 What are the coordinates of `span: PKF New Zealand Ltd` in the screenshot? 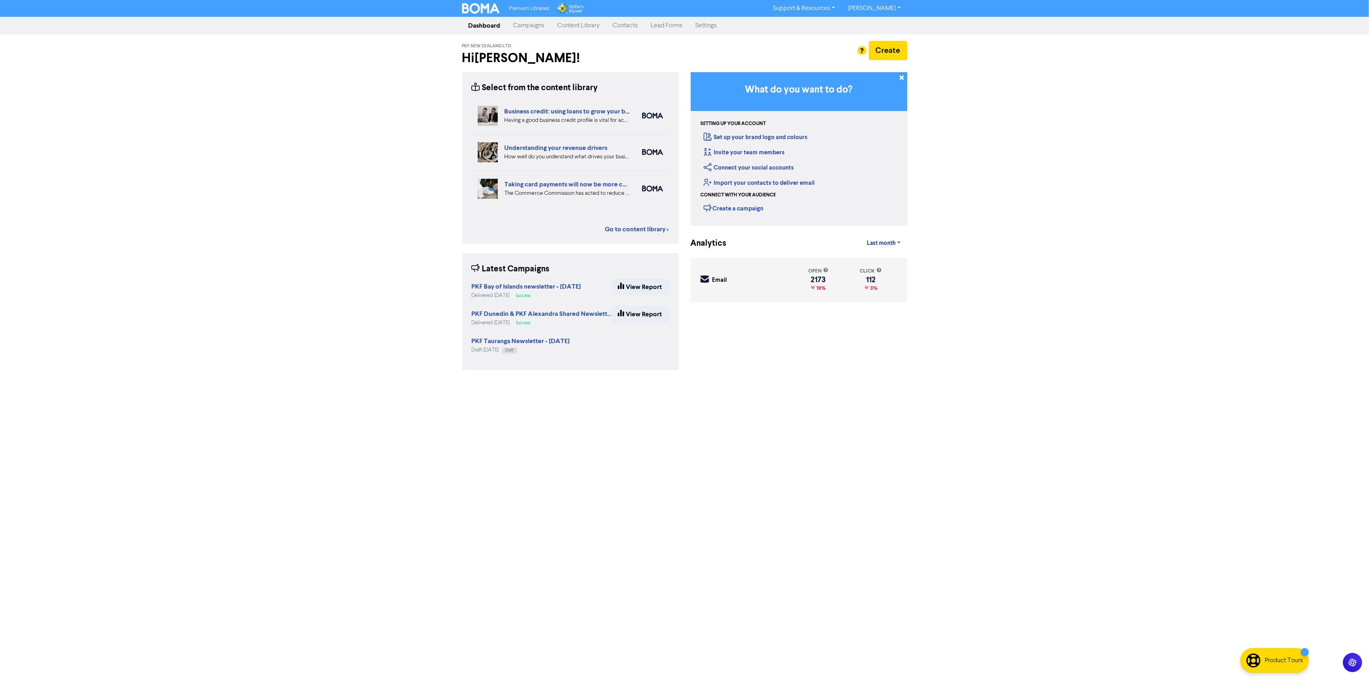 It's located at (486, 46).